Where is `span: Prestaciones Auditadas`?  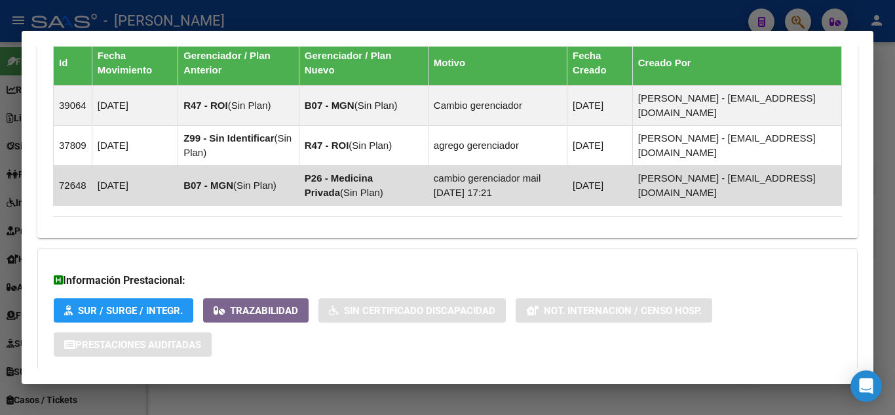
span: Prestaciones Auditadas is located at coordinates (138, 345).